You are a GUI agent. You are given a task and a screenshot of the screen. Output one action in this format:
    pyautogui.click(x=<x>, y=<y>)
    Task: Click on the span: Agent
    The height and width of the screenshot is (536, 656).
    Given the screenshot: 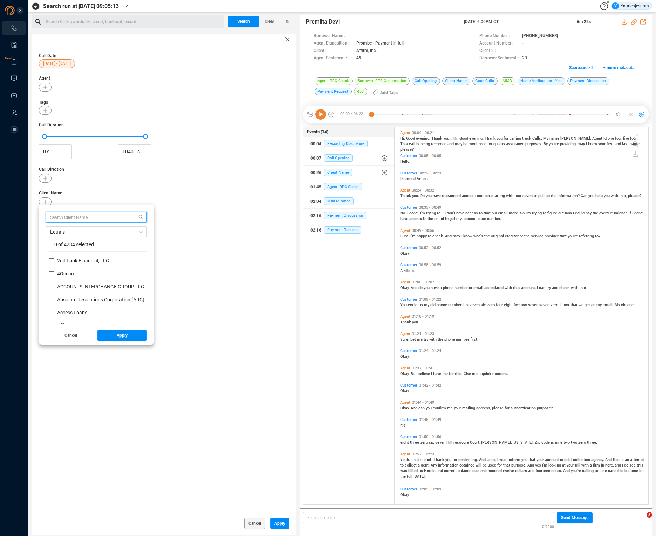 What is the action you would take?
    pyautogui.click(x=164, y=78)
    